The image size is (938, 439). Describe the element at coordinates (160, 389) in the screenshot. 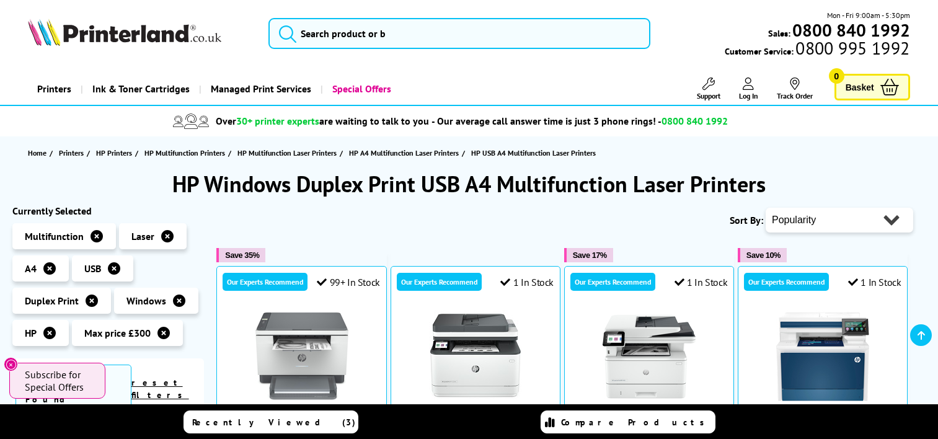

I see `a: reset filters` at that location.